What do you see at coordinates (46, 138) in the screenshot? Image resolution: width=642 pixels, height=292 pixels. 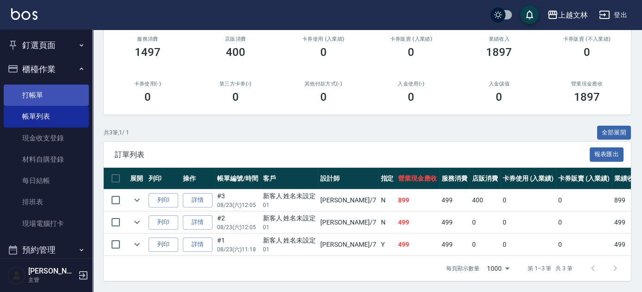 I see `a: 現金收支登錄` at bounding box center [46, 138].